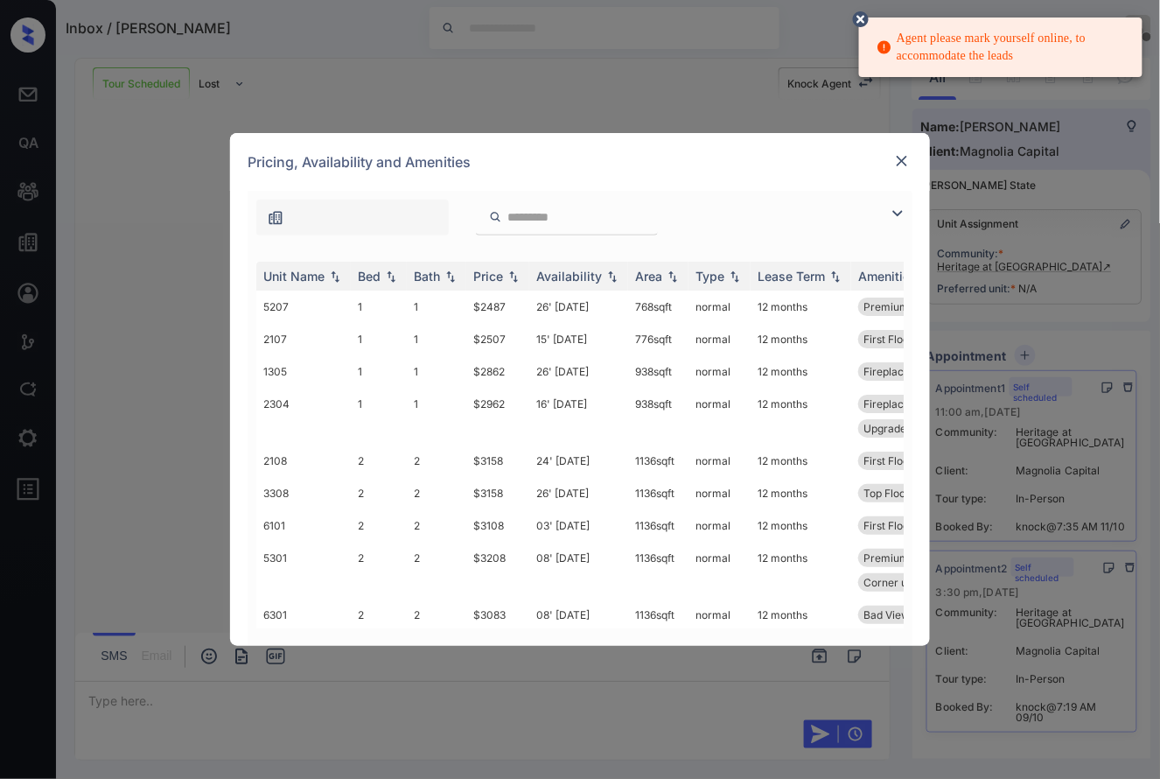 Image resolution: width=1160 pixels, height=779 pixels. Describe the element at coordinates (902, 161) in the screenshot. I see `img: close` at that location.